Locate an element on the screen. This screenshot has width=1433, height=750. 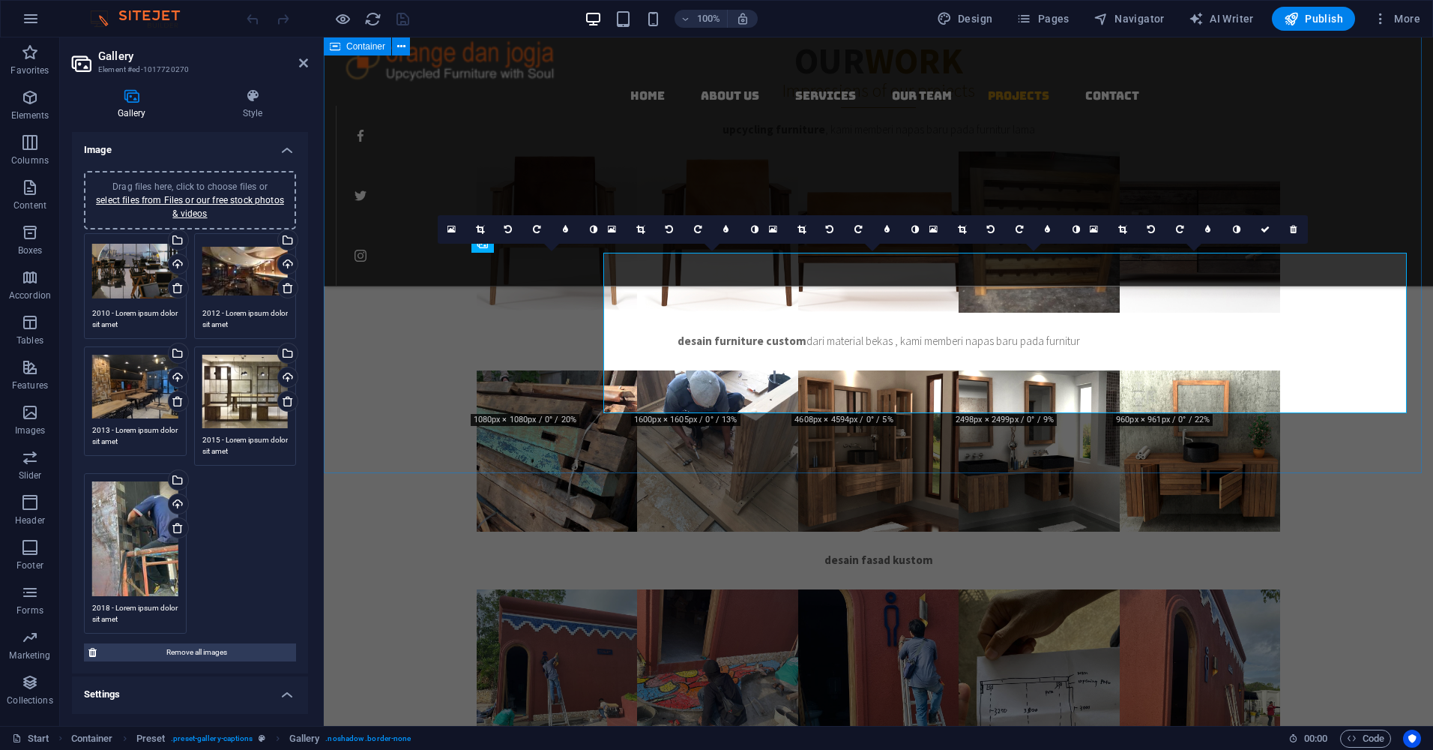
button: Design is located at coordinates (965, 19).